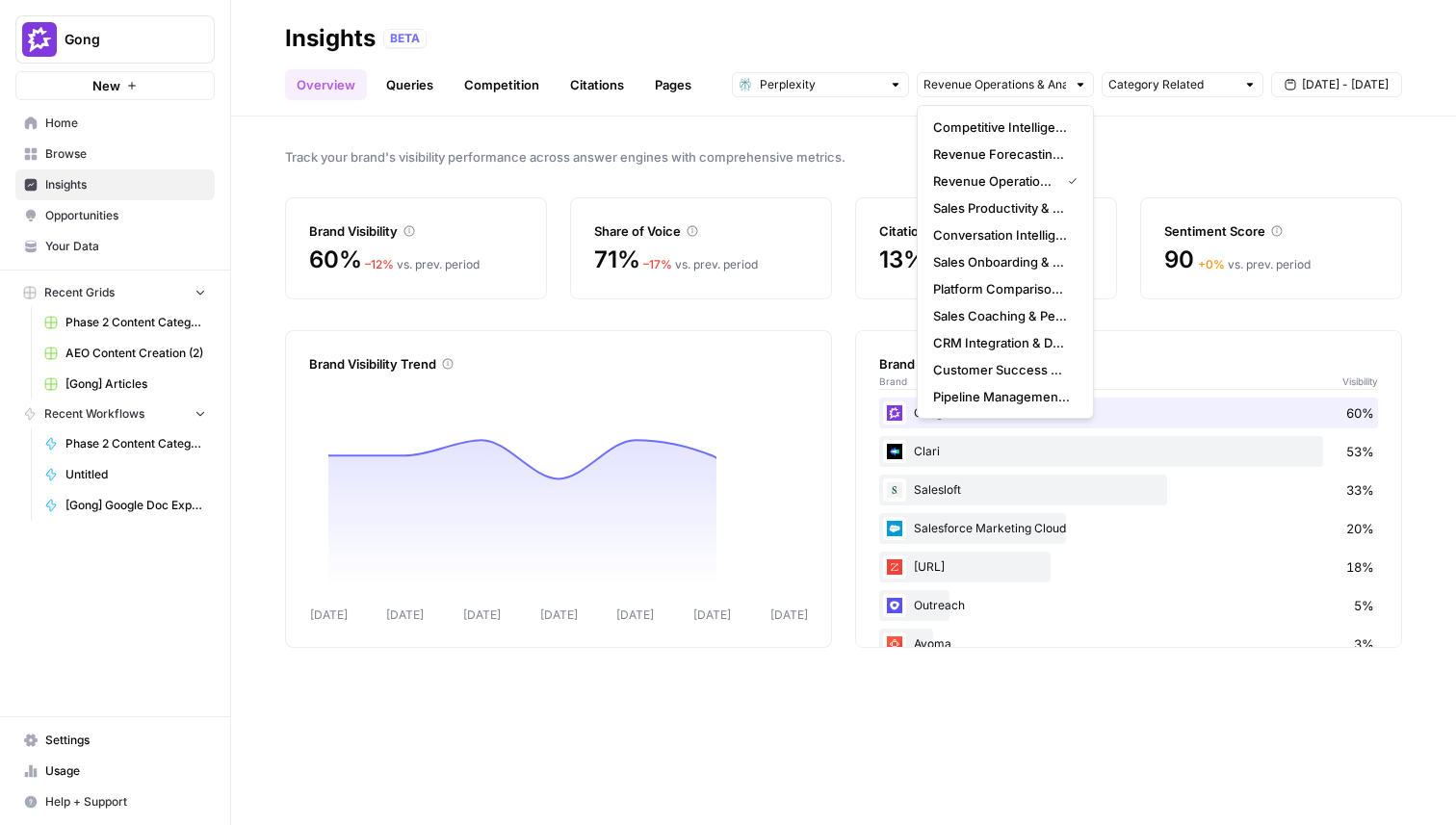 Image resolution: width=1456 pixels, height=825 pixels. I want to click on span: – 12 %, so click(380, 264).